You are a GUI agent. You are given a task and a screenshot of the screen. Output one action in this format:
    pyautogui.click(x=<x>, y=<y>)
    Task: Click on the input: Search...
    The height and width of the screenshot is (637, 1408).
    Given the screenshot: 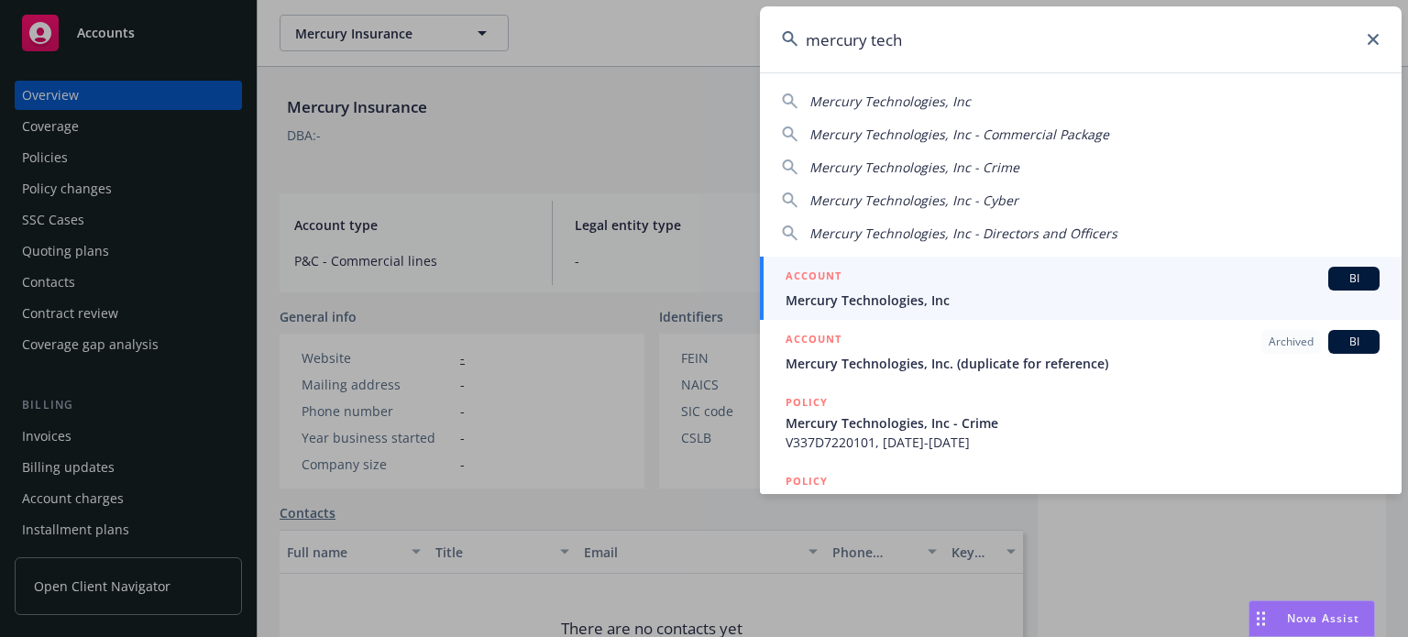 What is the action you would take?
    pyautogui.click(x=1081, y=39)
    